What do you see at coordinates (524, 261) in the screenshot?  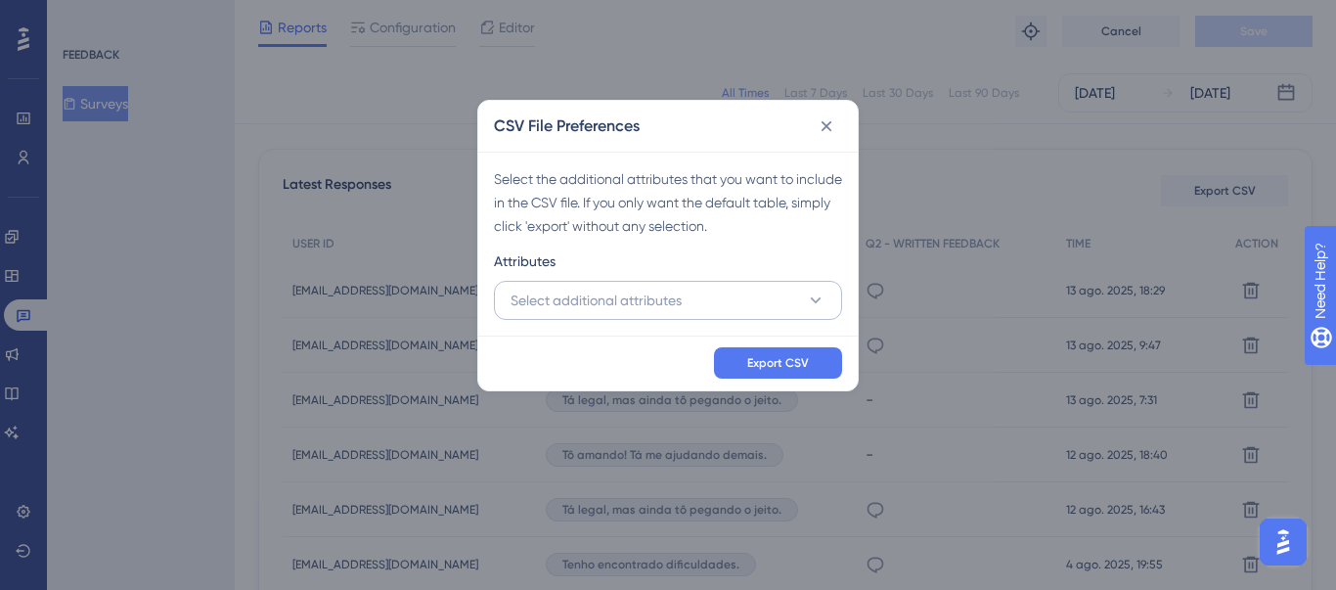 I see `span: Attributes` at bounding box center [524, 261].